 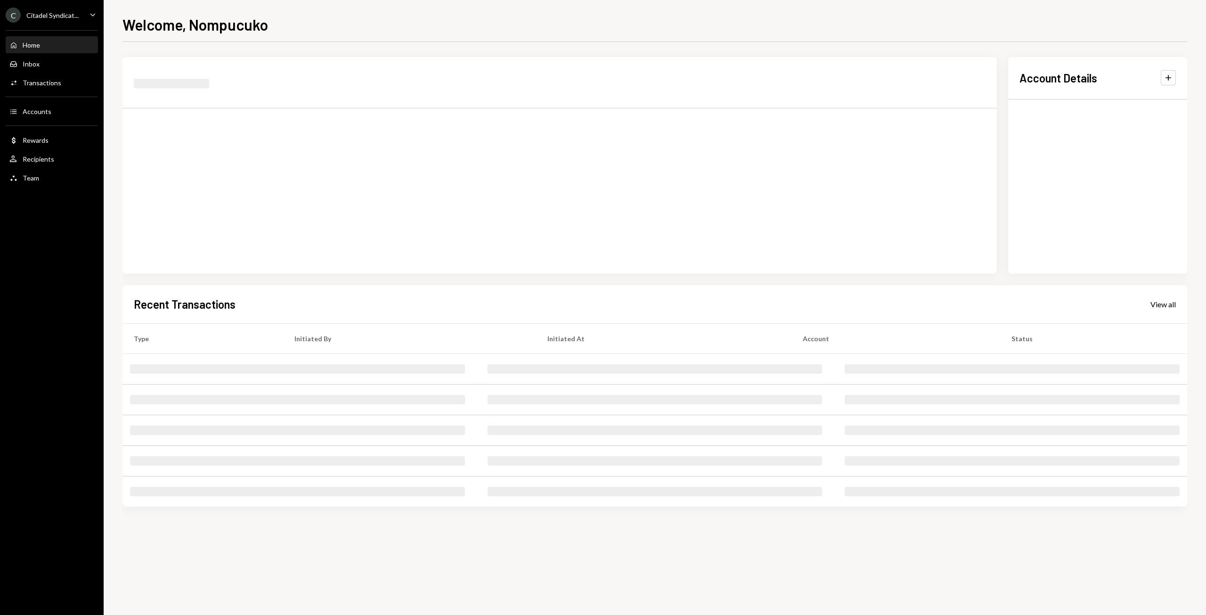 What do you see at coordinates (35, 140) in the screenshot?
I see `div: Rewards` at bounding box center [35, 140].